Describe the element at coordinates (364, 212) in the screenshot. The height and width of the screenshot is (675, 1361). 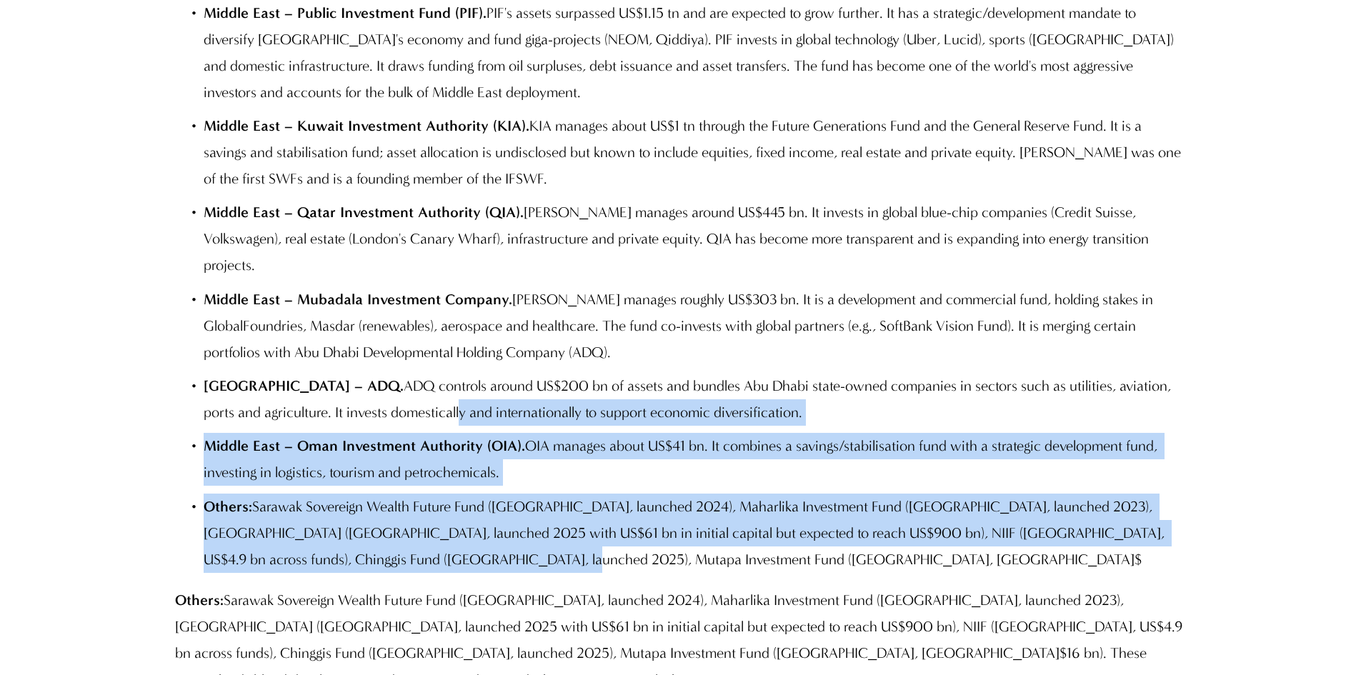
I see `strong: Middle East – Qatar Investment Authority (QIA).` at that location.